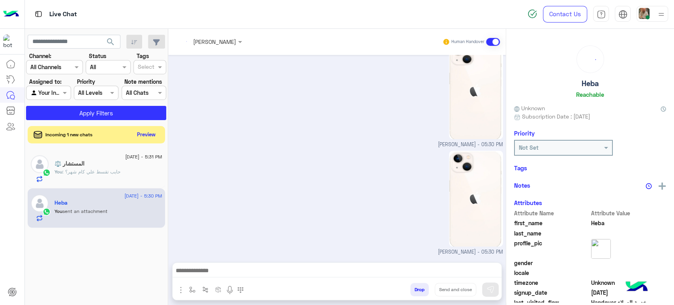 The width and height of the screenshot is (674, 305). Describe the element at coordinates (85, 211) in the screenshot. I see `span: sent an attachment` at that location.